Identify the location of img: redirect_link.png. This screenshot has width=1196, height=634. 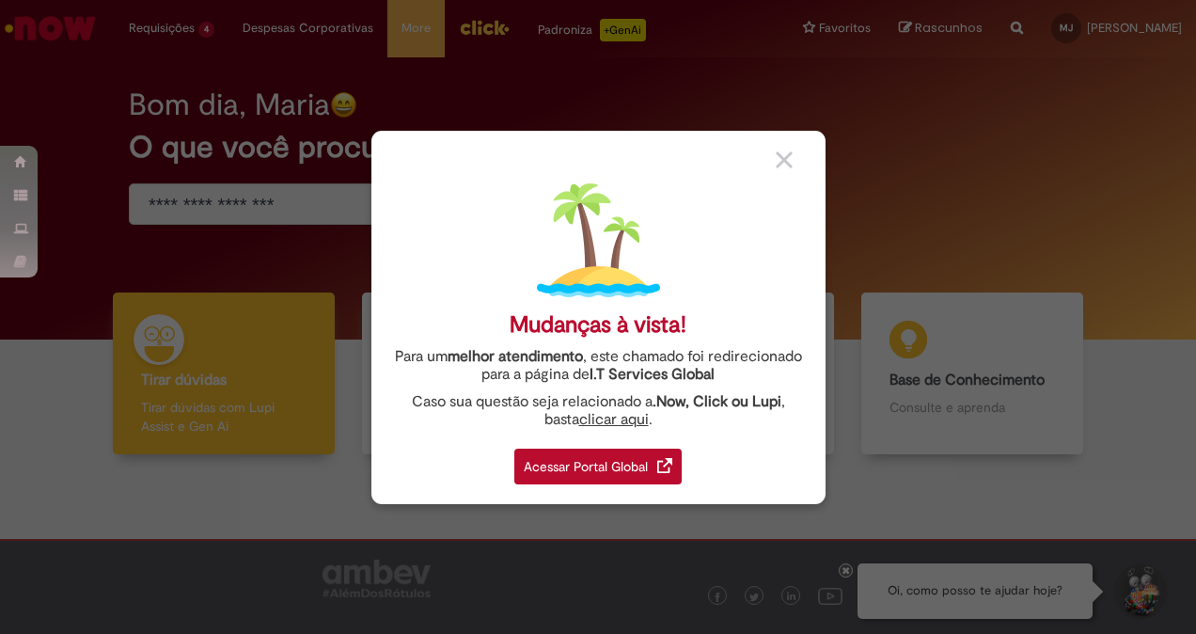
(665, 465).